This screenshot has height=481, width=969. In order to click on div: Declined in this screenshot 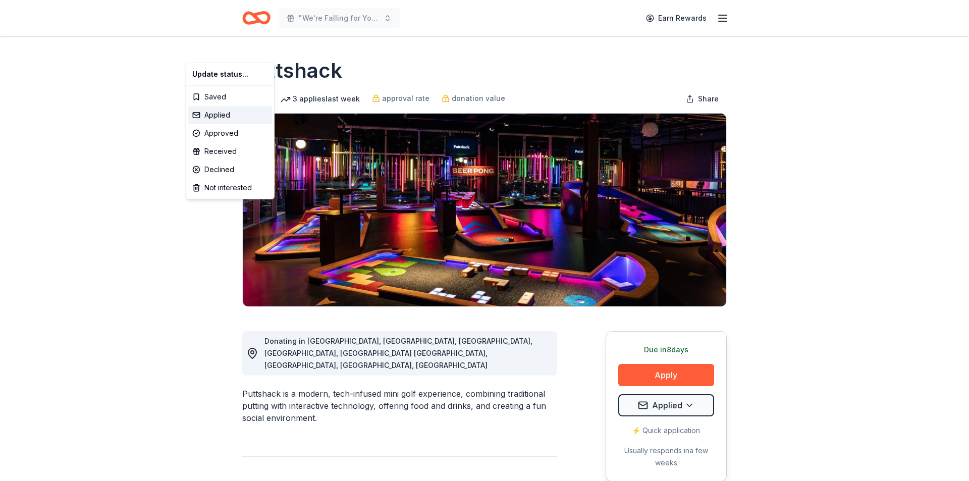, I will do `click(230, 169)`.